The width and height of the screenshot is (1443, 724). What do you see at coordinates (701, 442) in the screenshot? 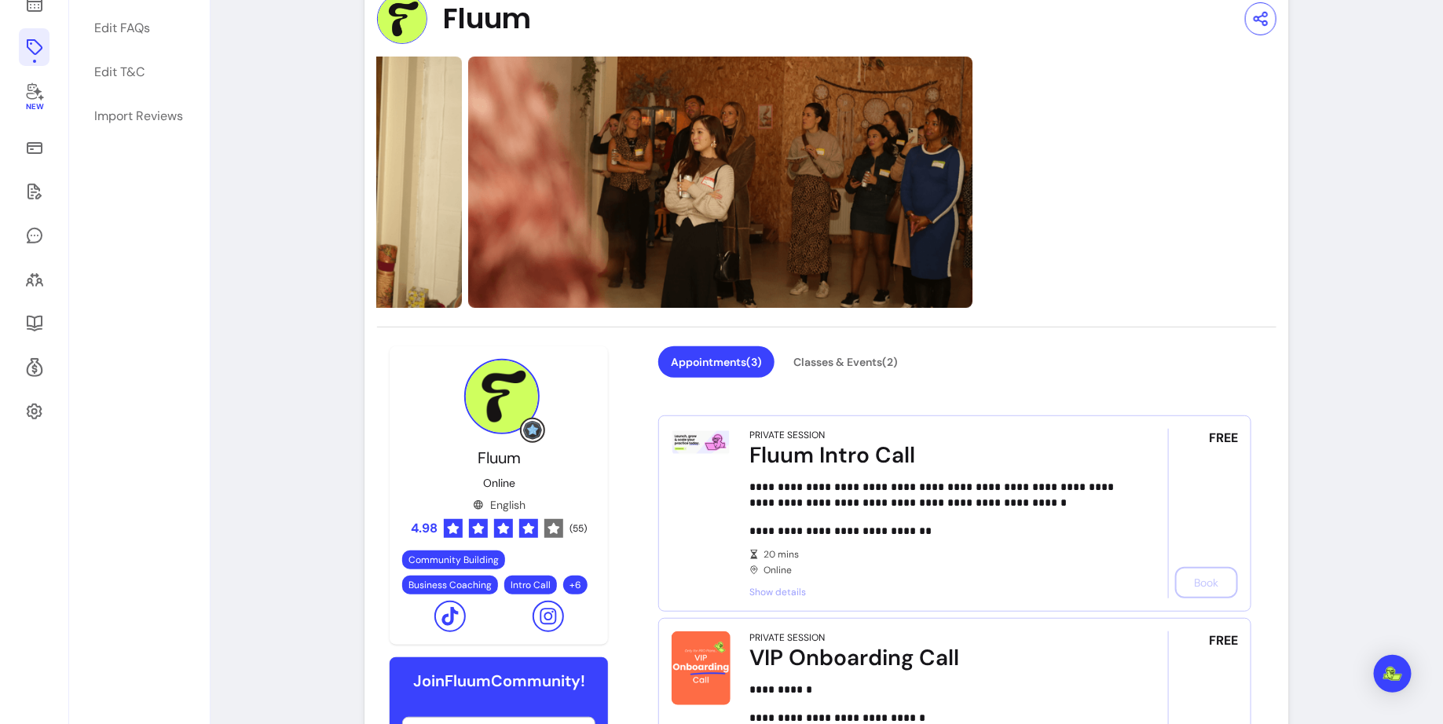
I see `img: Fluum Intro Call` at bounding box center [701, 442].